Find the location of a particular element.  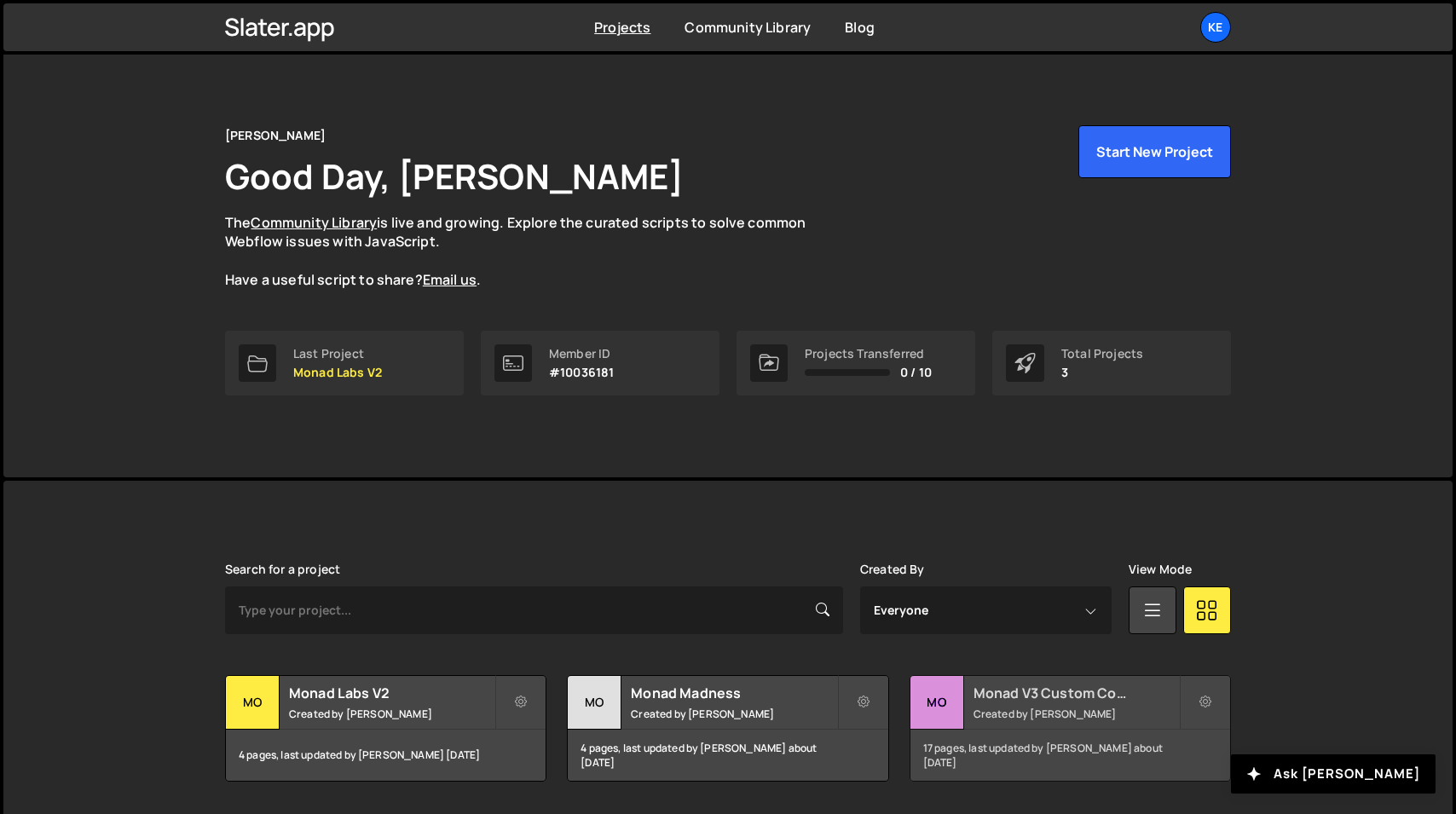

a: ke is located at coordinates (1215, 27).